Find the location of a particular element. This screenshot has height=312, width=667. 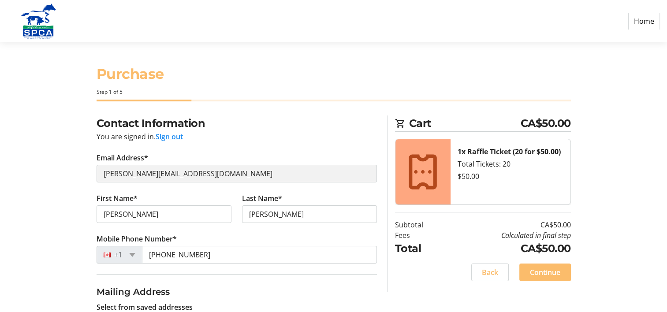

td: Total is located at coordinates (420, 249).